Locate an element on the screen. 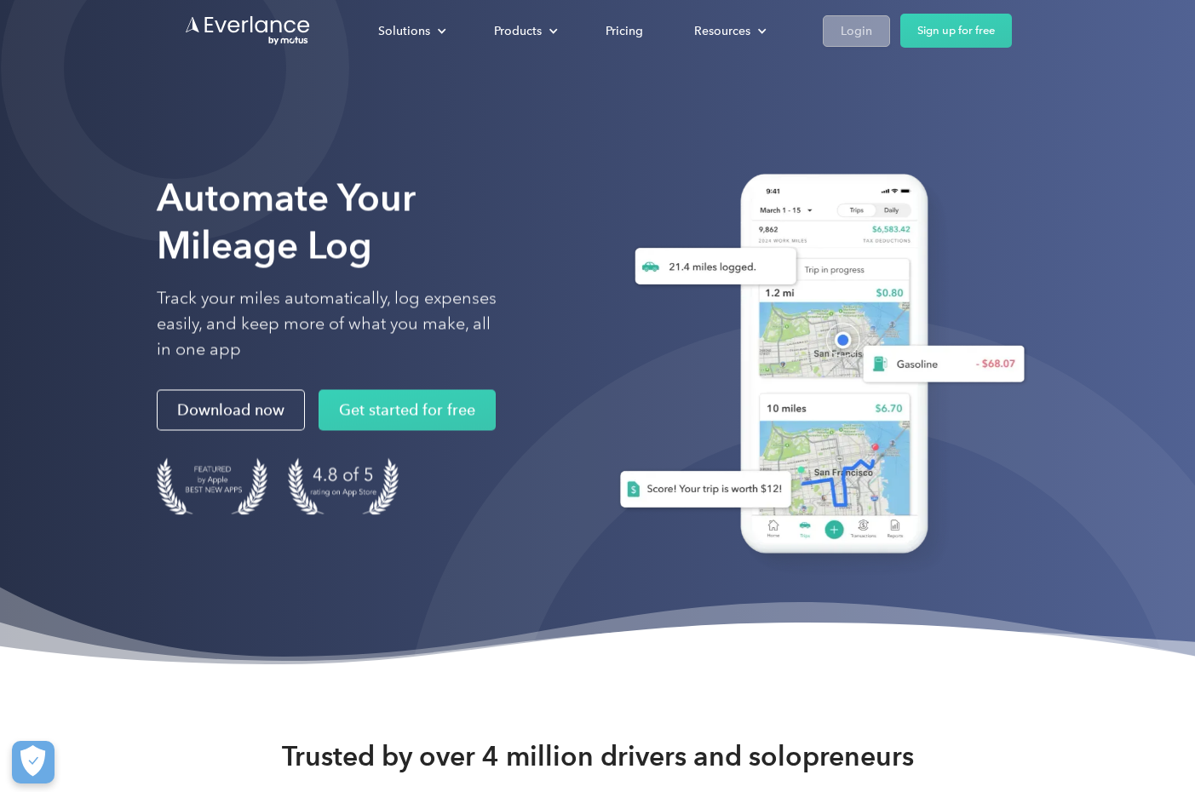 The image size is (1195, 792). a: Go to homepage is located at coordinates (248, 31).